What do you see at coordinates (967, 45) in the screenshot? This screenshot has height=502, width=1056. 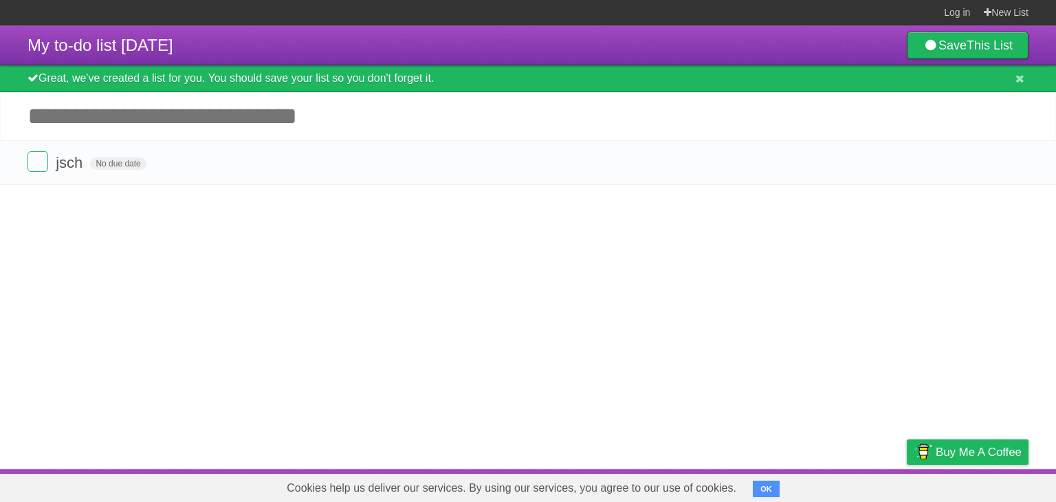 I see `a: SaveThis List` at bounding box center [967, 45].